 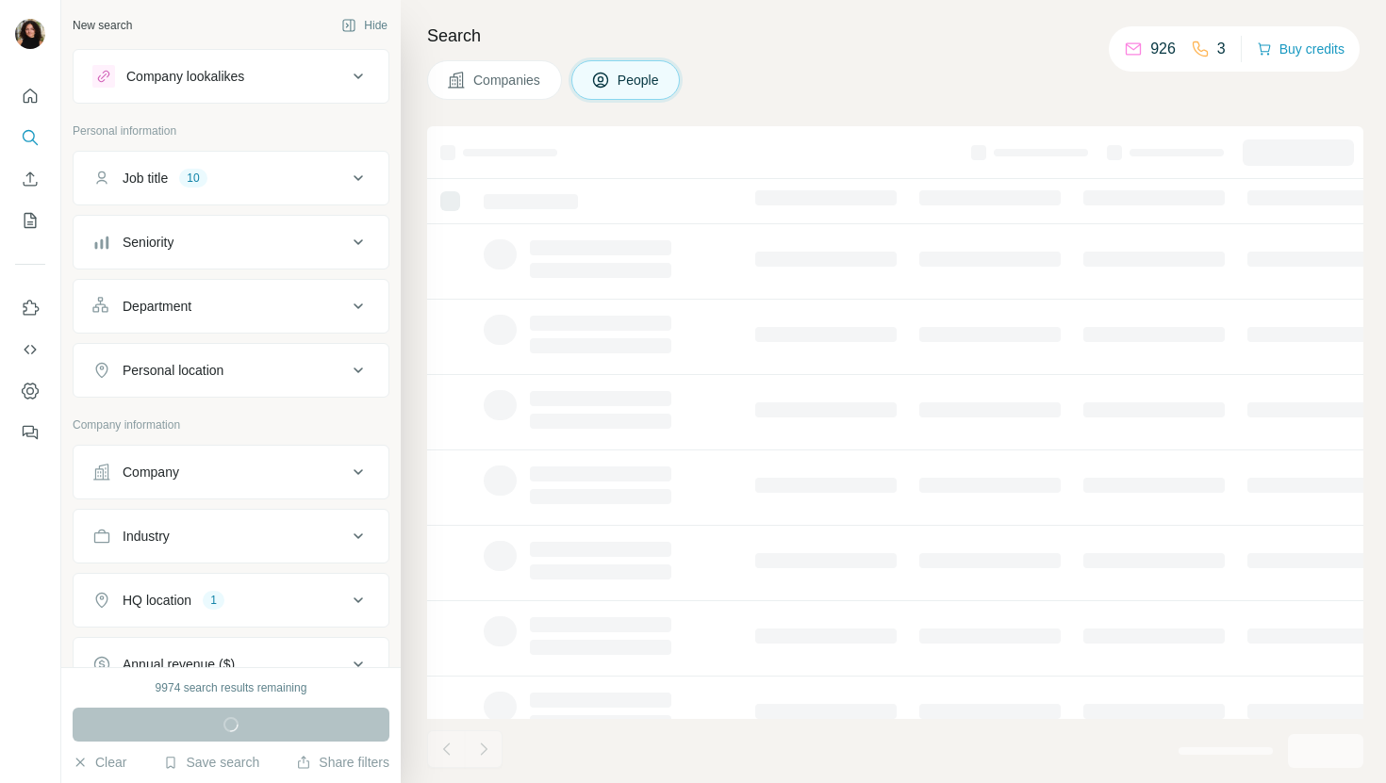 What do you see at coordinates (30, 433) in the screenshot?
I see `button: Feedback` at bounding box center [30, 433].